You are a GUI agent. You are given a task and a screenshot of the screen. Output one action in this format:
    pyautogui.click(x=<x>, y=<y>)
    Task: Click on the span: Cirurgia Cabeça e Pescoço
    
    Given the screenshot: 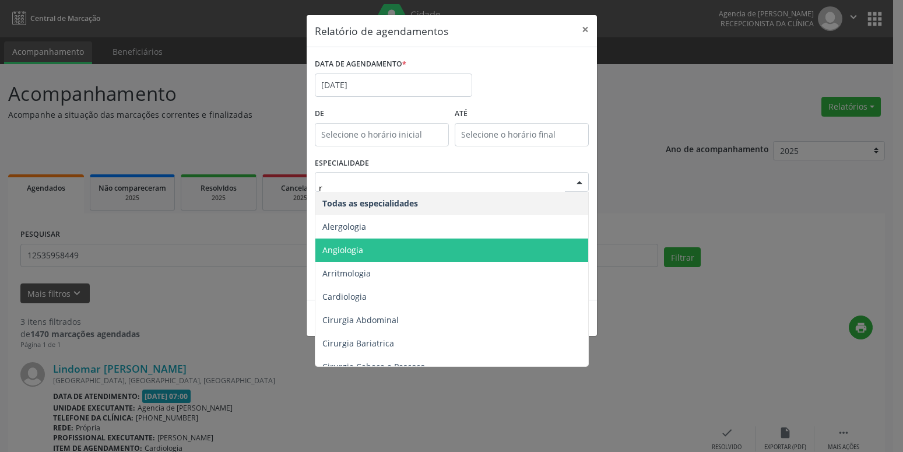 What is the action you would take?
    pyautogui.click(x=374, y=366)
    